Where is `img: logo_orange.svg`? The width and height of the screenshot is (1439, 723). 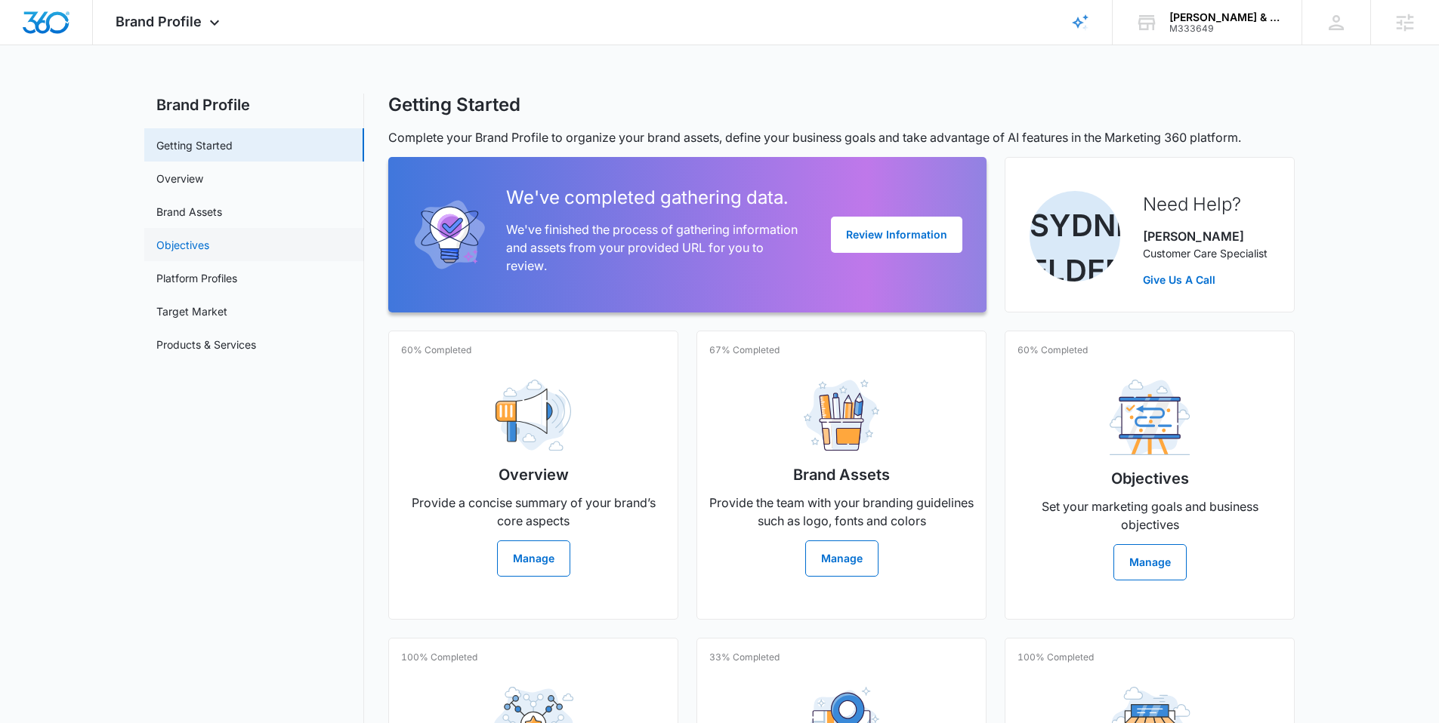
img: logo_orange.svg is located at coordinates (30, 30).